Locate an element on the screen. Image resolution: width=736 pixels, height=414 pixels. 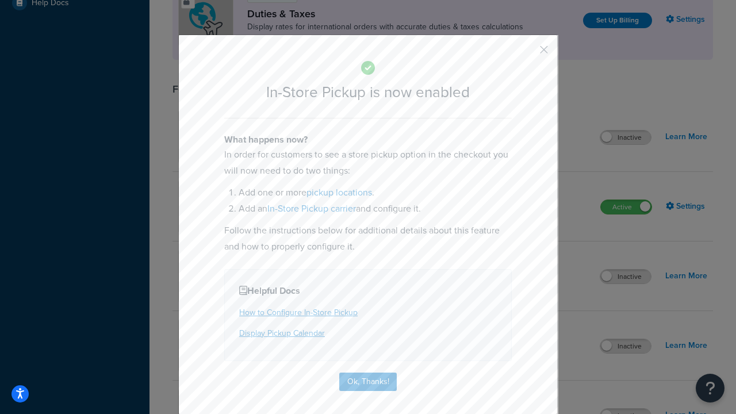
a: In-Store Pickup carrier is located at coordinates (312, 208).